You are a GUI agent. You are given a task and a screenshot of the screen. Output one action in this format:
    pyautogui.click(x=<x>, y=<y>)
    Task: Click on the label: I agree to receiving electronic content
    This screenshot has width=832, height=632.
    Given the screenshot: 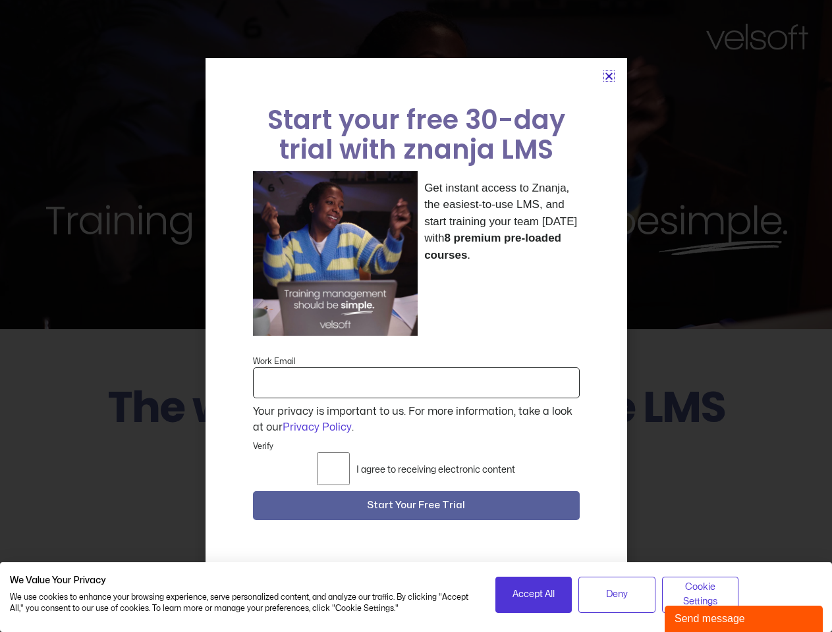 What is the action you would take?
    pyautogui.click(x=435, y=470)
    